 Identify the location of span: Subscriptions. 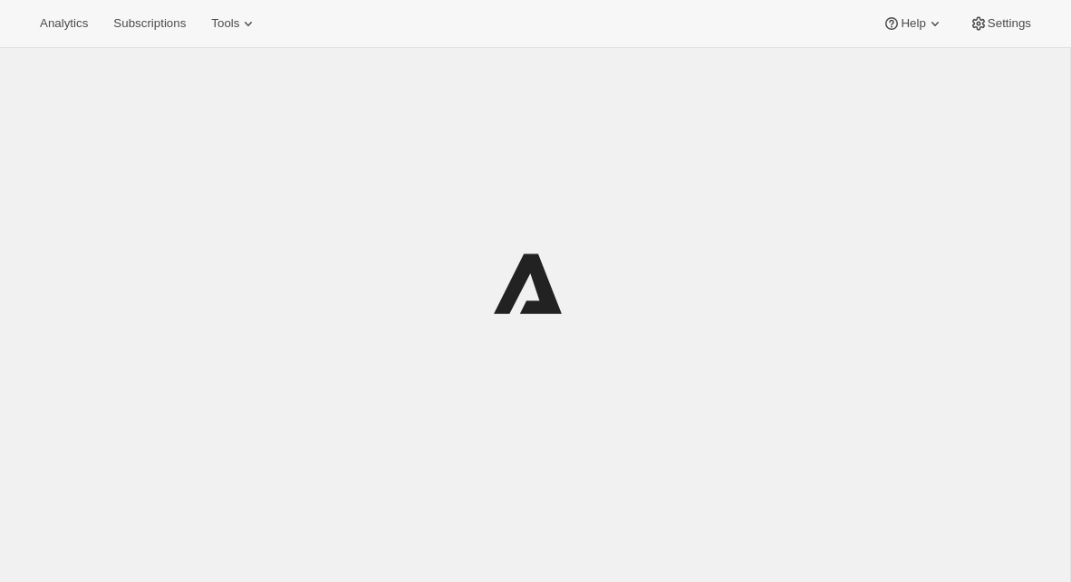
(149, 24).